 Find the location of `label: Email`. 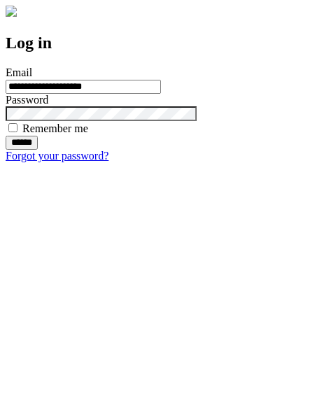

label: Email is located at coordinates (19, 72).